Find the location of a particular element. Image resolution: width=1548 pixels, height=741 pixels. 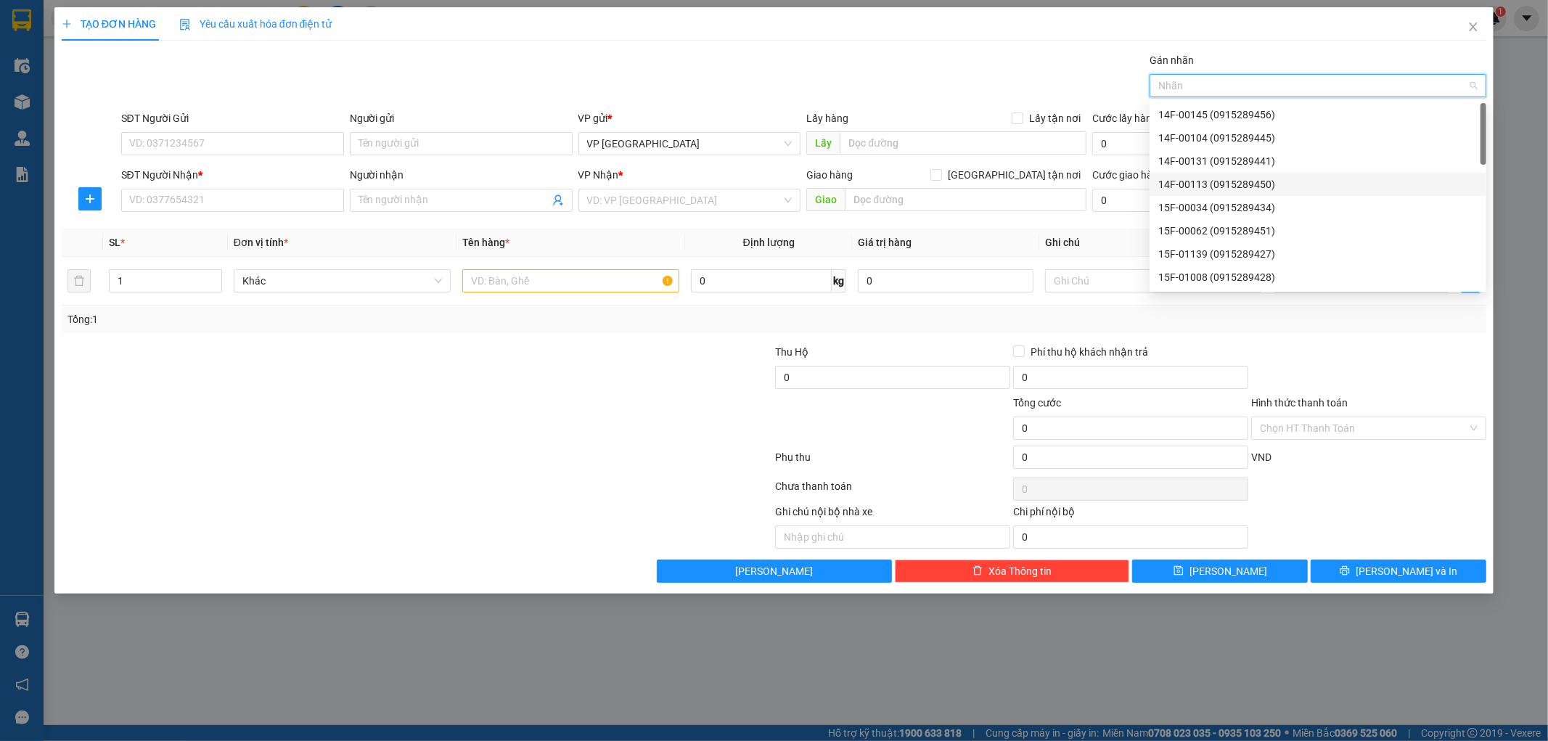

button: plus is located at coordinates (90, 199).